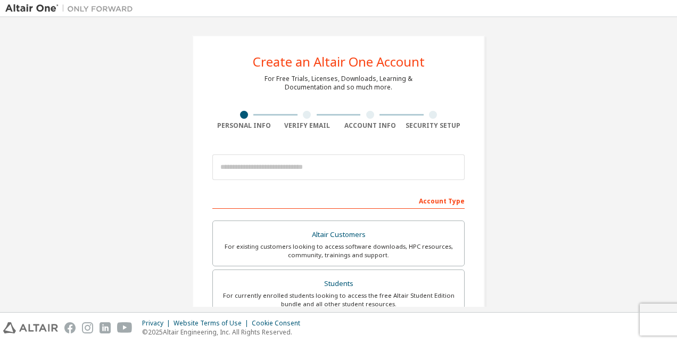  I want to click on div: For existing customers looking to access software downloads, HPC resources, community, trainings ..., so click(339, 251).